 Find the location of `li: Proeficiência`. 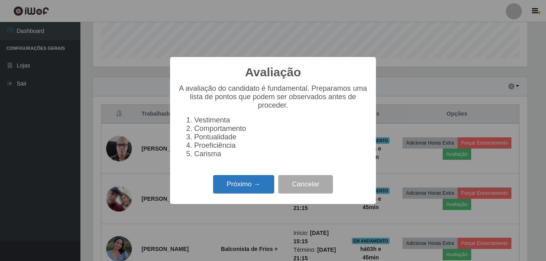

li: Proeficiência is located at coordinates (281, 146).